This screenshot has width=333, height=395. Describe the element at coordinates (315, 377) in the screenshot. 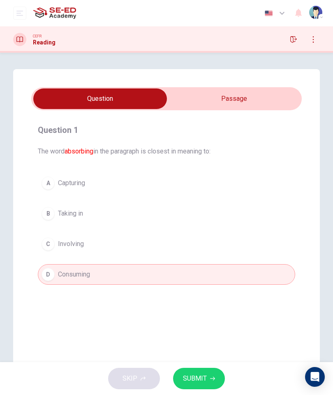

I see `div: Open Intercom Messenger` at that location.